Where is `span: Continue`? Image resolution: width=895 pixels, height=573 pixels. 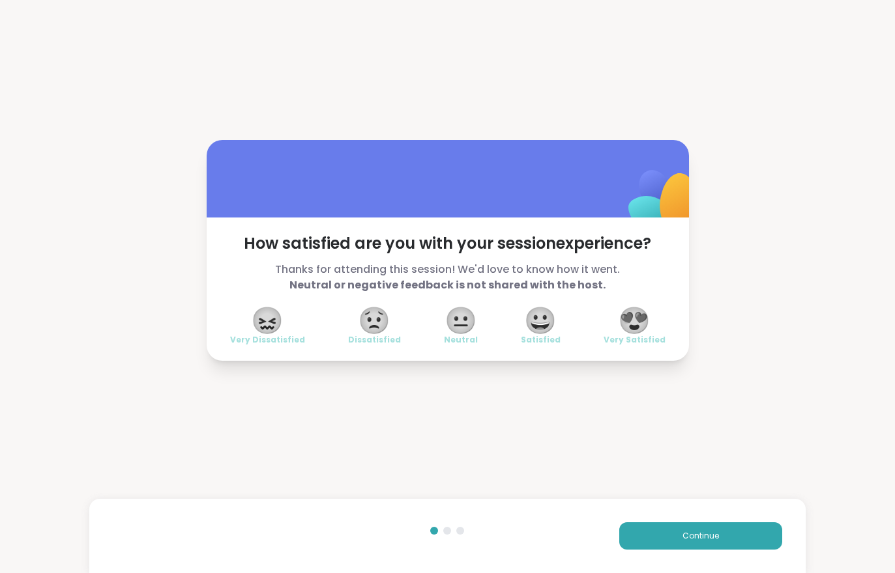 span: Continue is located at coordinates (700, 536).